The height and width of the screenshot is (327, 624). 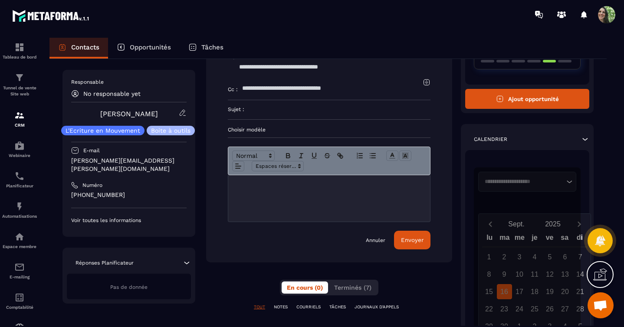 What do you see at coordinates (20, 216) in the screenshot?
I see `p: Automatisations` at bounding box center [20, 216].